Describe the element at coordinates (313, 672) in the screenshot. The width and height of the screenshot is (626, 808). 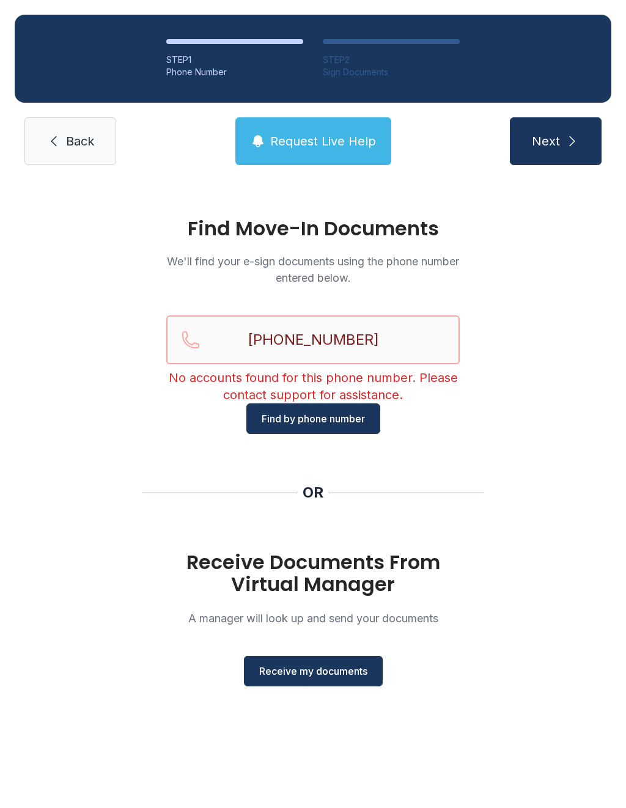
I see `span: Receive my documents` at that location.